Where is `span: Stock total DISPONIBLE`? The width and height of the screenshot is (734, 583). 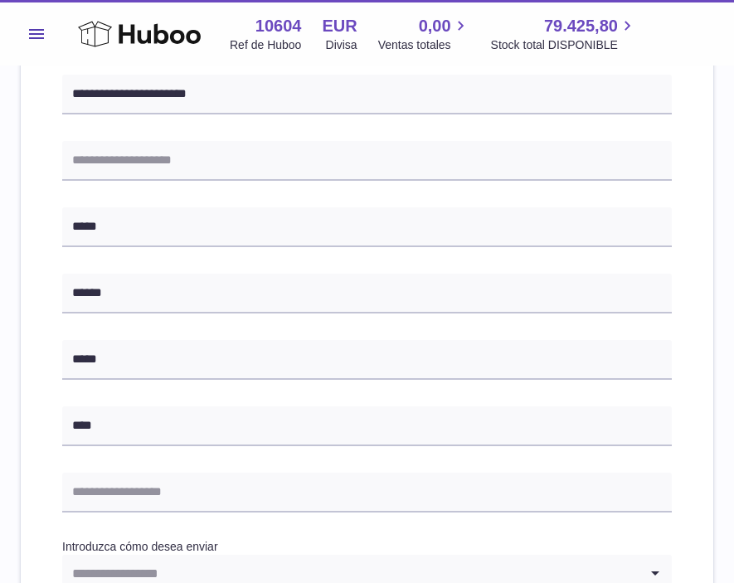
span: Stock total DISPONIBLE is located at coordinates (564, 45).